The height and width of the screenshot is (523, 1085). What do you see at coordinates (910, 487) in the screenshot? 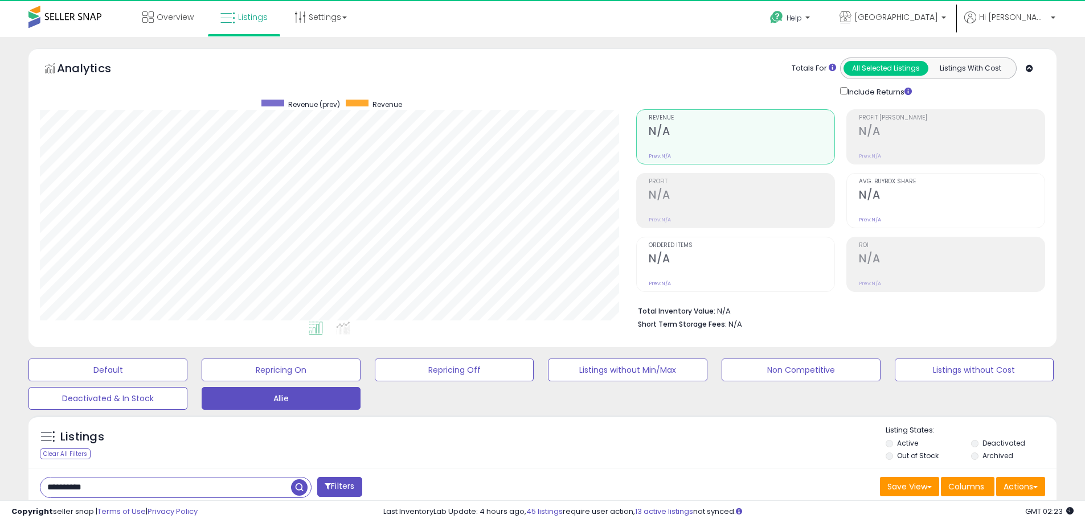
I see `button: Save View` at bounding box center [910, 487].